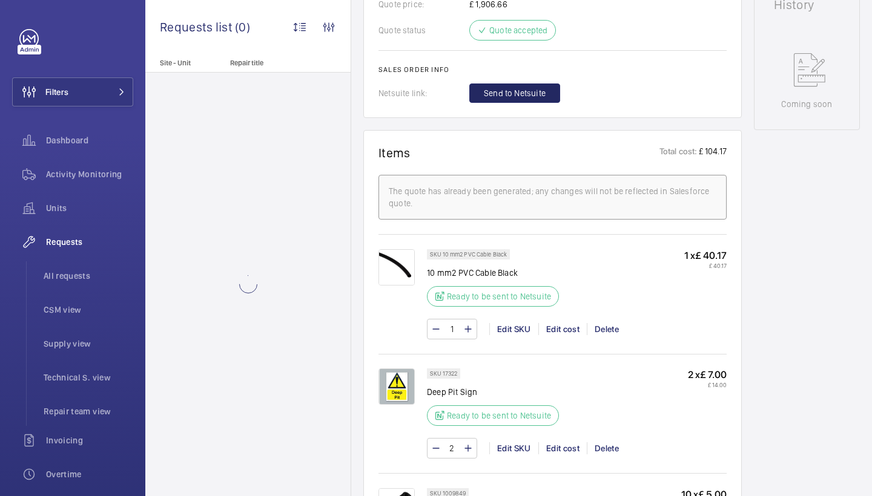  Describe the element at coordinates (396, 268) in the screenshot. I see `img: vyAaGXGrXGurlDgGGWQ5kQ1pVbB_nAQn6Gbh3ePQeAkEe6oQ.jpeg` at that location.